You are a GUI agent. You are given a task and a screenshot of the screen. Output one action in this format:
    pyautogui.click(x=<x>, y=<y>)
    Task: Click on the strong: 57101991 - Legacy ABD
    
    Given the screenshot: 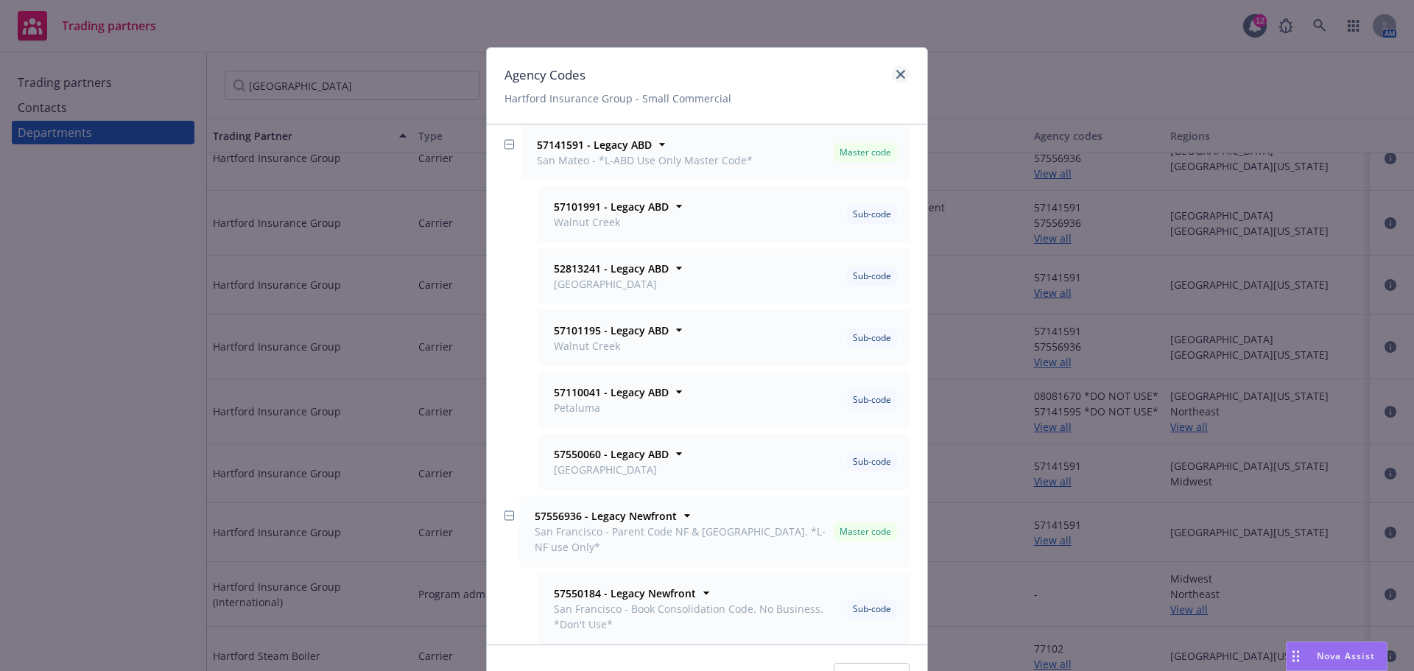 What is the action you would take?
    pyautogui.click(x=611, y=206)
    